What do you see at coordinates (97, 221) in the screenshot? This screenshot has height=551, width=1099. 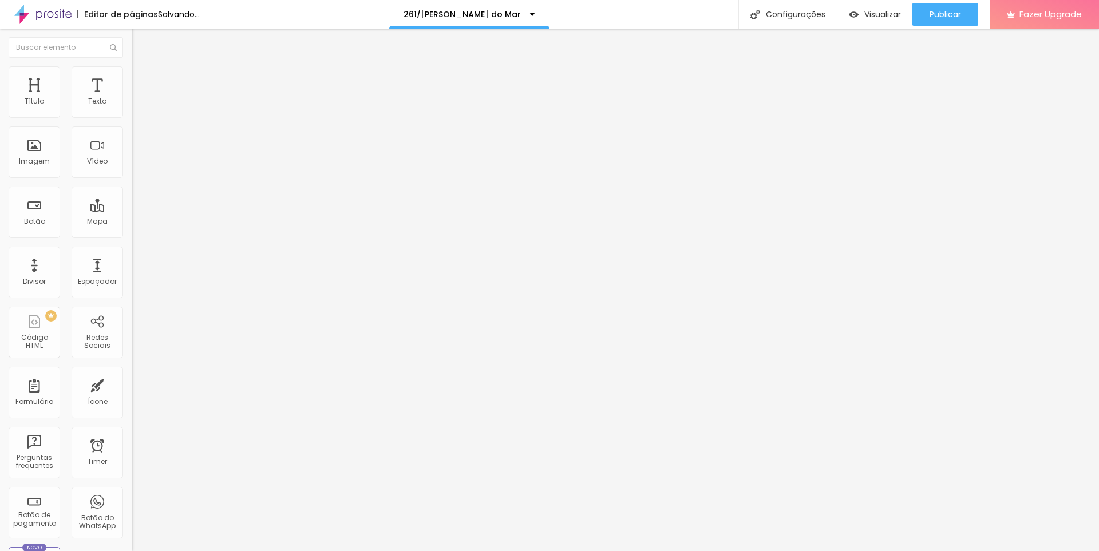 I see `div: Mapa` at bounding box center [97, 221].